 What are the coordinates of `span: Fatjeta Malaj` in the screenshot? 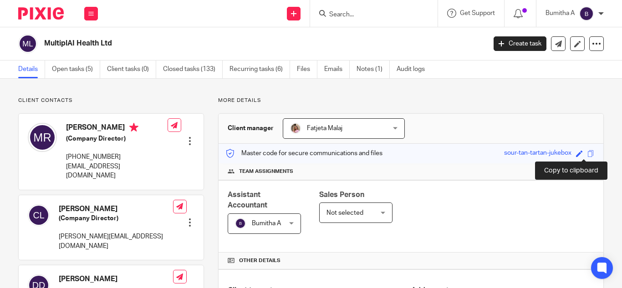 It's located at (325, 128).